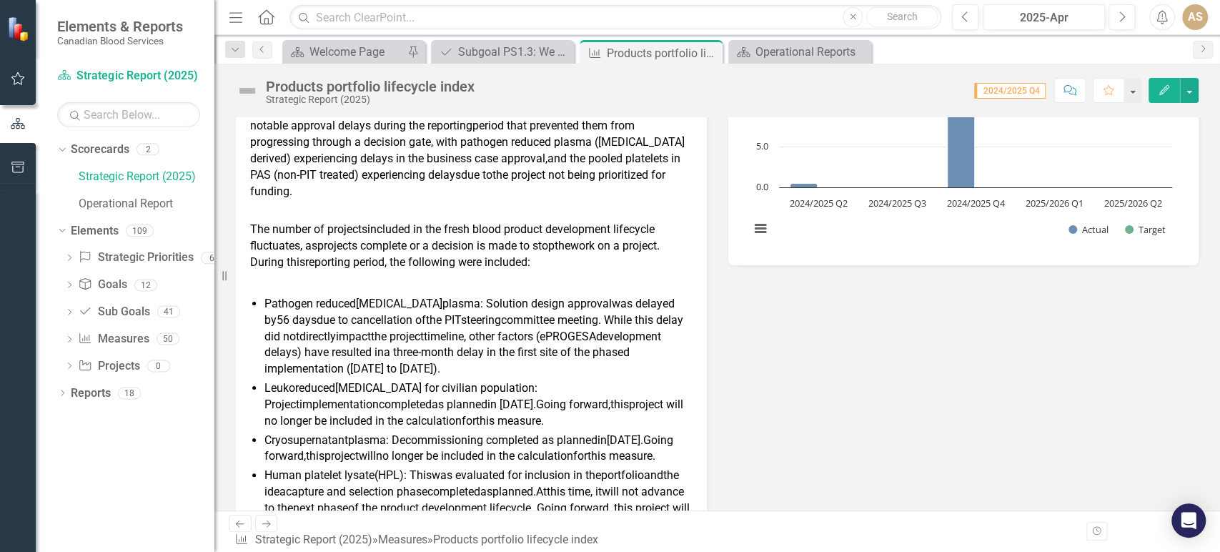 This screenshot has height=552, width=1220. I want to click on span: ing, so click(475, 440).